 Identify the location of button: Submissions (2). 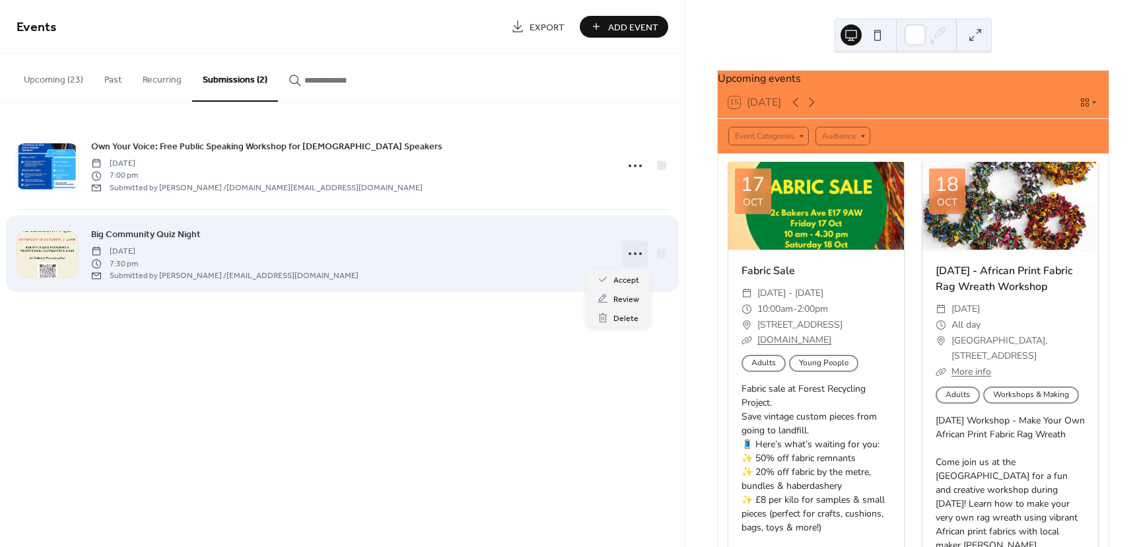
(235, 77).